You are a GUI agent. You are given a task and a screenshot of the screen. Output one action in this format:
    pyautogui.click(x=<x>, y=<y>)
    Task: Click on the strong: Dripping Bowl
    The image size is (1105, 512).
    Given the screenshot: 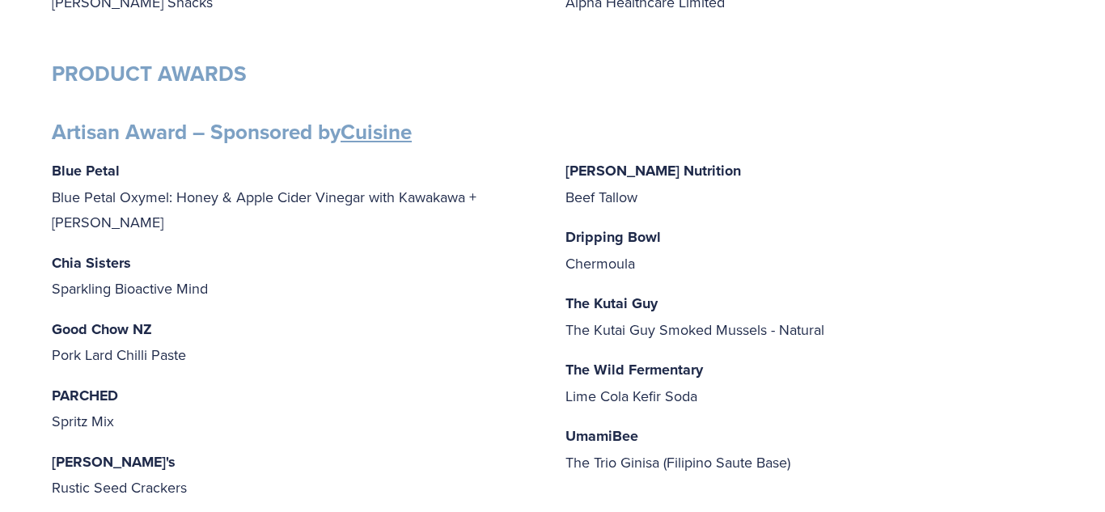 What is the action you would take?
    pyautogui.click(x=613, y=237)
    